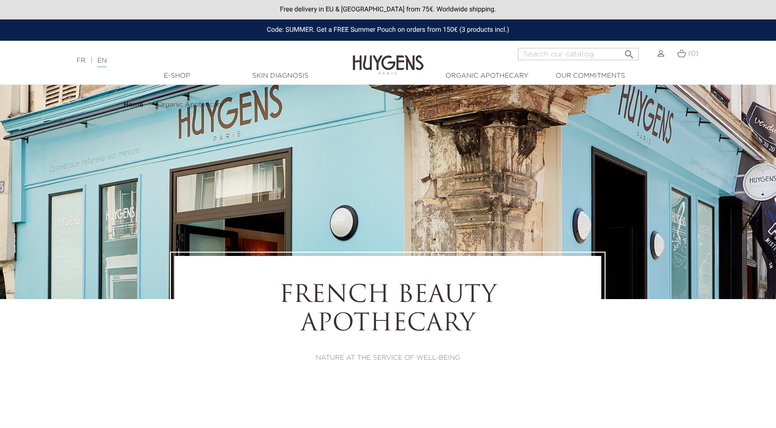  Describe the element at coordinates (388, 358) in the screenshot. I see `p: NATURE AT THE SERVICE OF WELL-BEING` at that location.